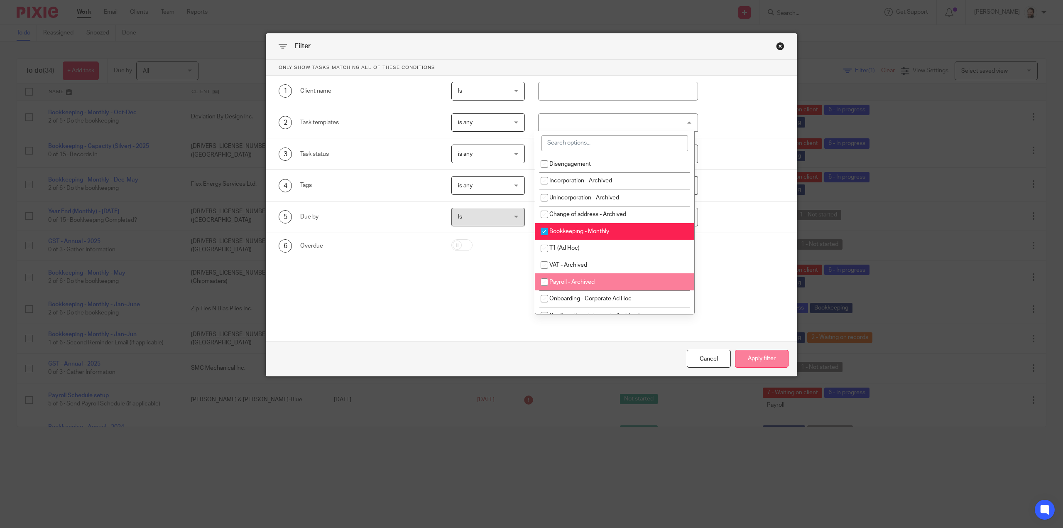 This screenshot has height=528, width=1063. I want to click on input: Search options..., so click(614, 143).